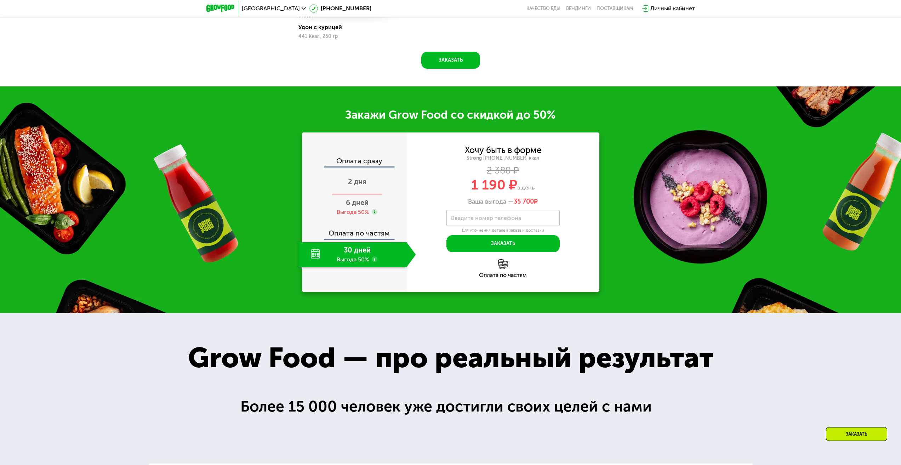  Describe the element at coordinates (343, 36) in the screenshot. I see `div: 441 Ккал, 250 гр` at that location.